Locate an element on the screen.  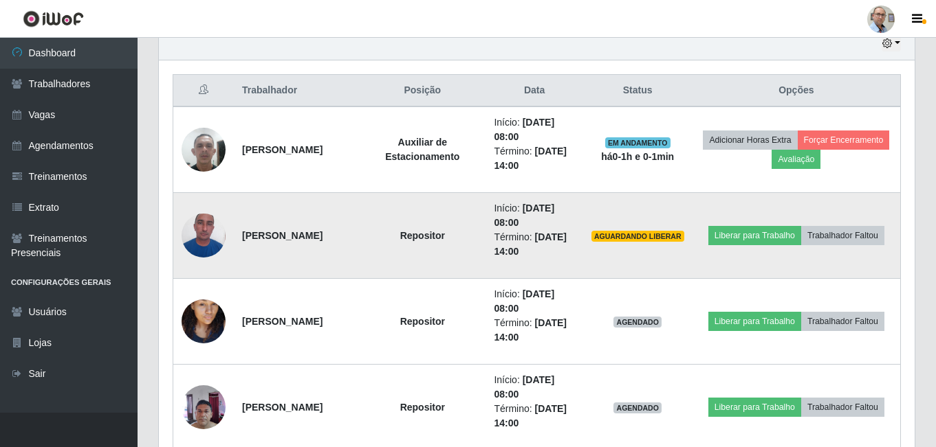
img: 1728497043228.jpeg is located at coordinates (203, 235).